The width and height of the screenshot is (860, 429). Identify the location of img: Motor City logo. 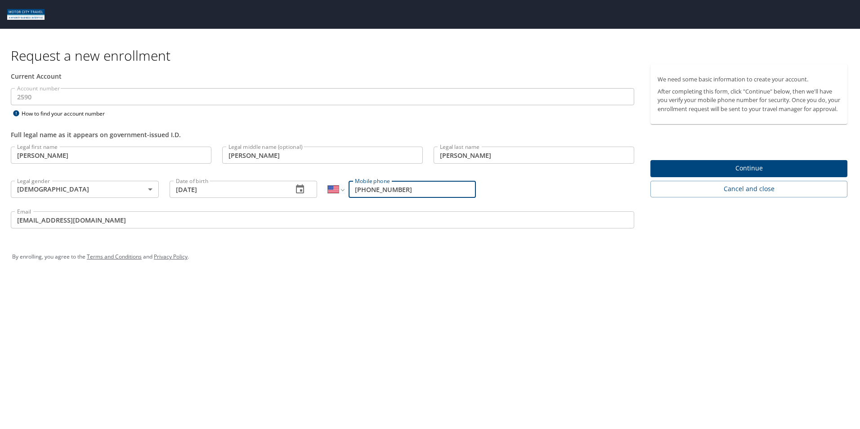
(26, 14).